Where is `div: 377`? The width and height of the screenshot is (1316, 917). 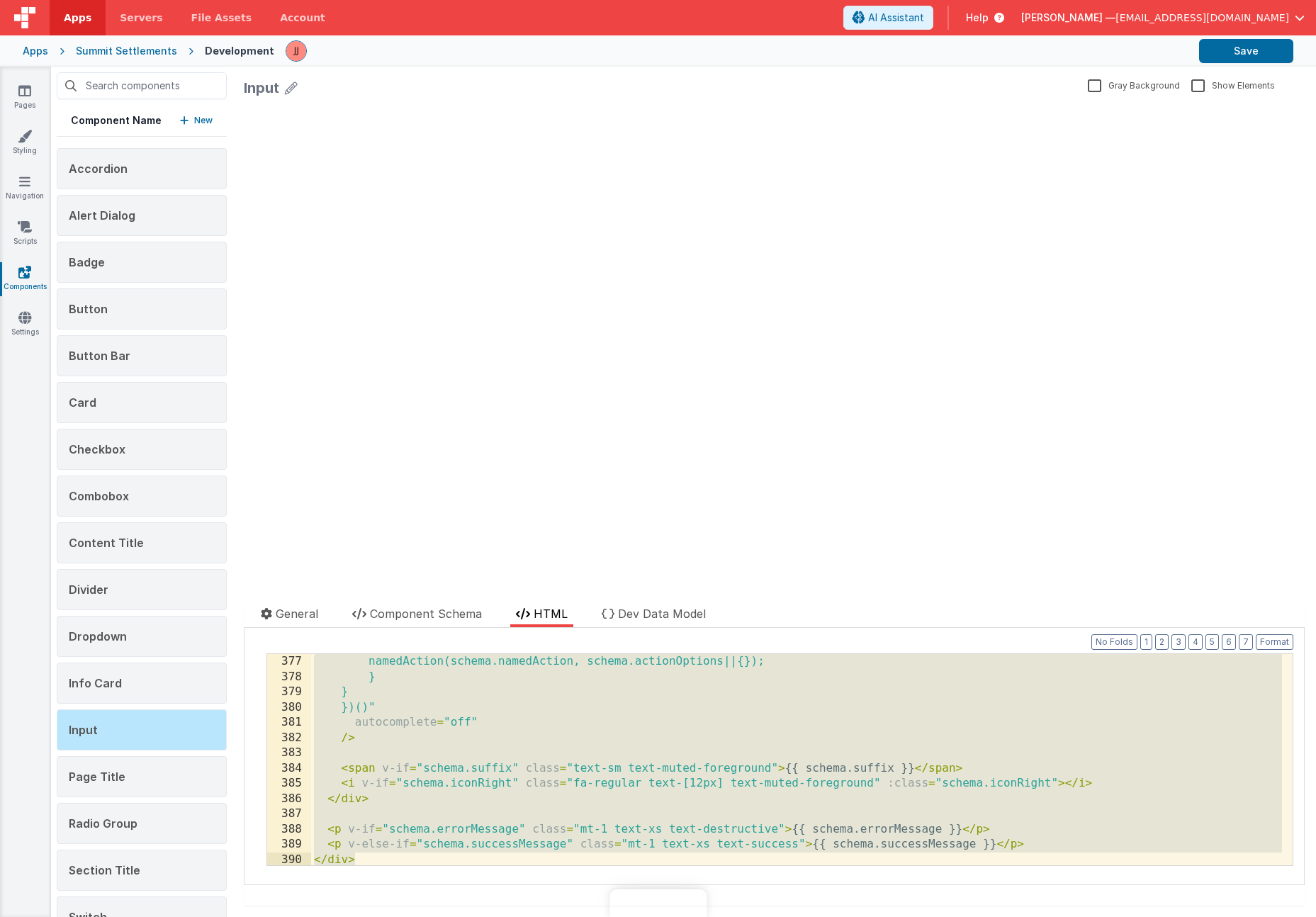 div: 377 is located at coordinates (290, 662).